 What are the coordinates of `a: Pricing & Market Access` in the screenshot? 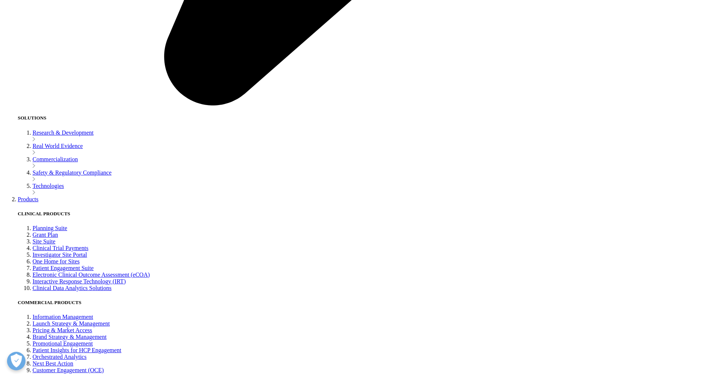 It's located at (62, 330).